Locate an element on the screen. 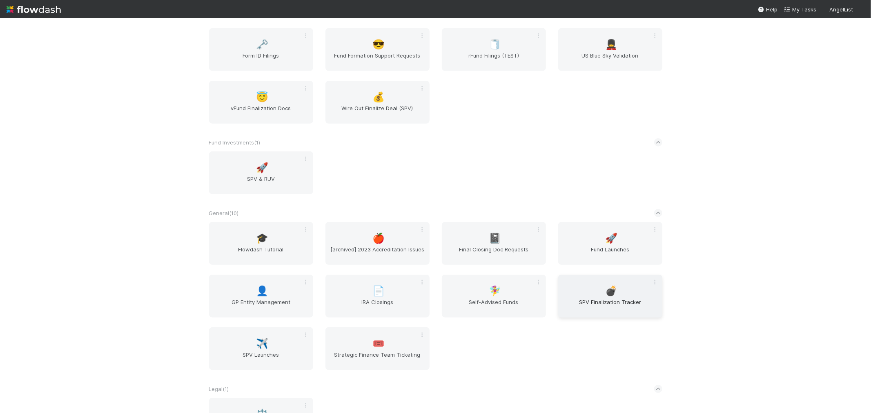  a: 🗝️Form ID Filings is located at coordinates (261, 49).